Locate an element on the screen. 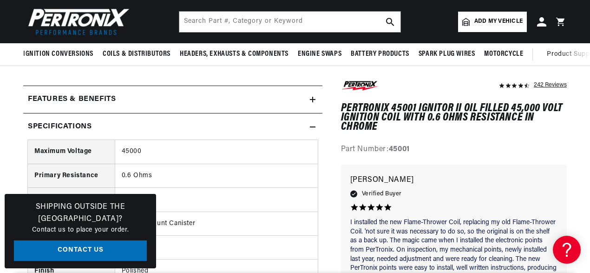  h2: Specifications is located at coordinates (59, 127).